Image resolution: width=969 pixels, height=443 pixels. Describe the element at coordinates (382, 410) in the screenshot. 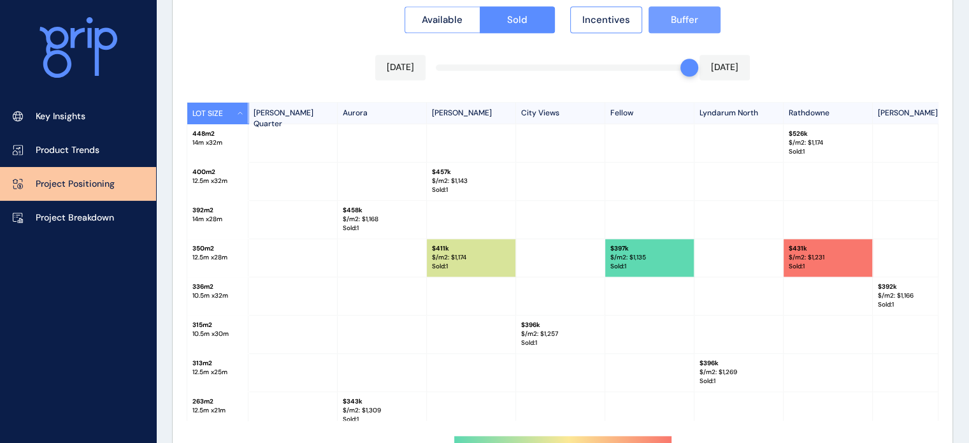

I see `p: $/m2: $ 1,309` at that location.